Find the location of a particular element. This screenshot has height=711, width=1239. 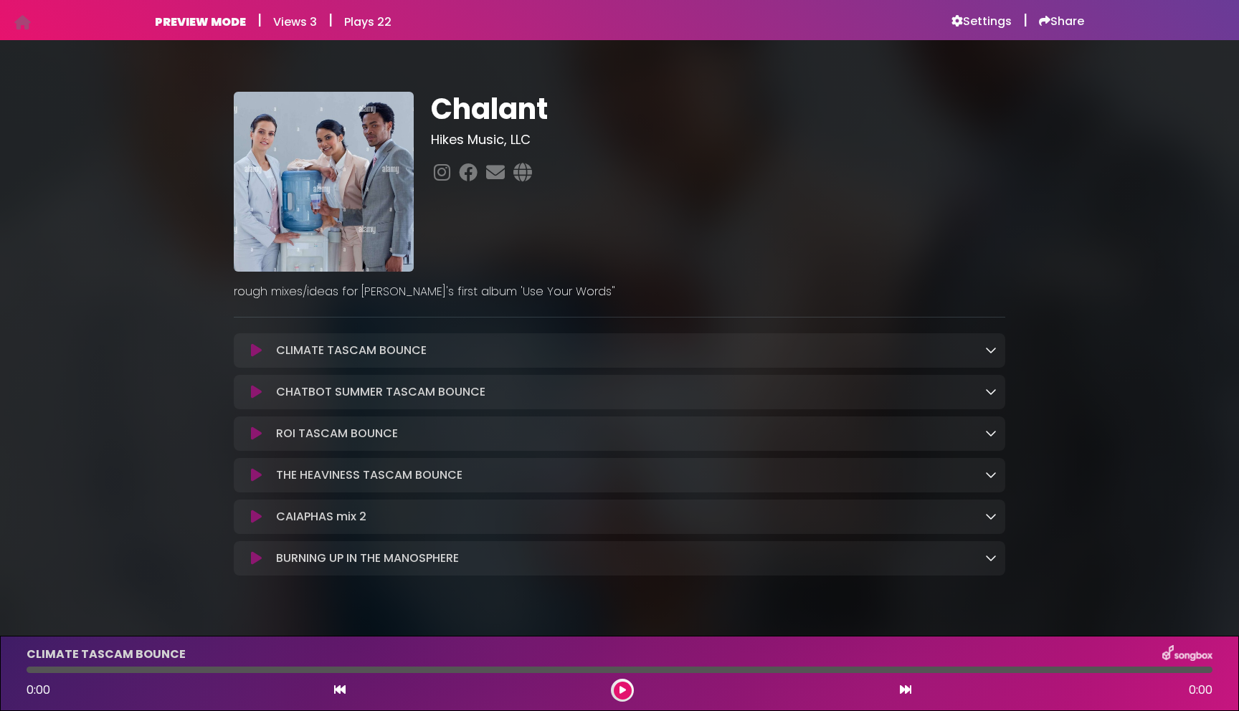

h3: Hikes Music, LLC is located at coordinates (718, 140).